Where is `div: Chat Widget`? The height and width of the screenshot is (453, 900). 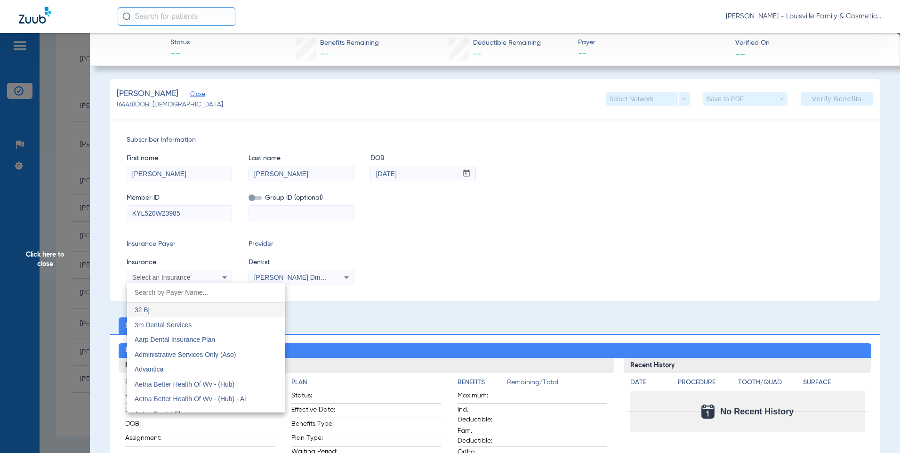
div: Chat Widget is located at coordinates (877, 430).